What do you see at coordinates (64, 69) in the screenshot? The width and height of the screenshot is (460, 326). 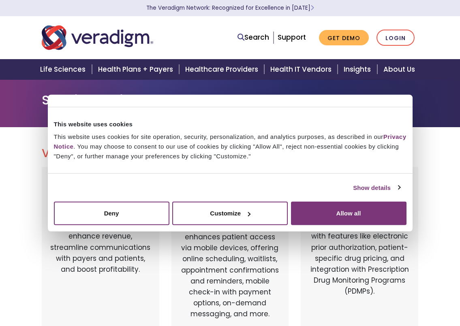 I see `a: Life Sciences` at bounding box center [64, 69].